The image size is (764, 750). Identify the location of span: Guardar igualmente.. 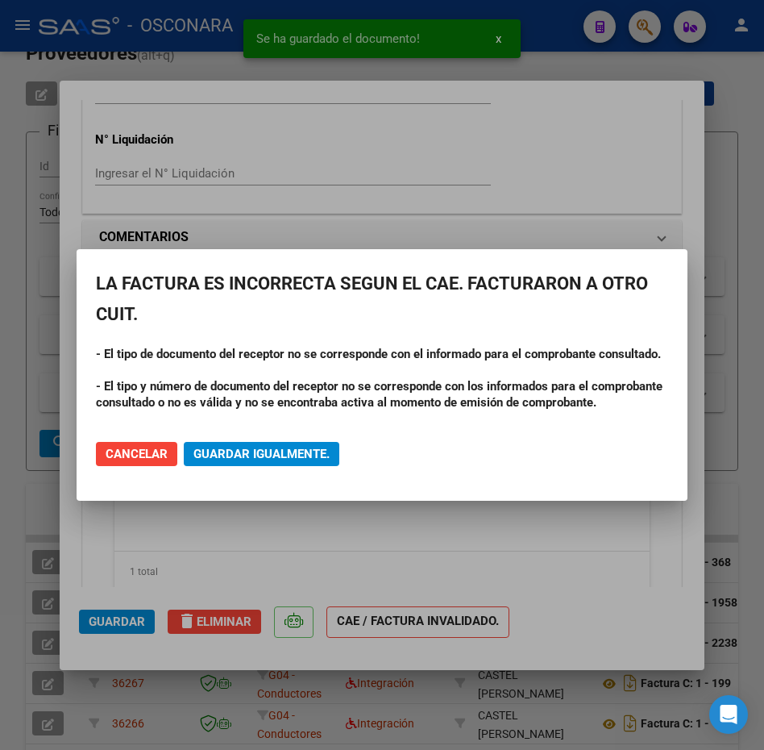
(261, 454).